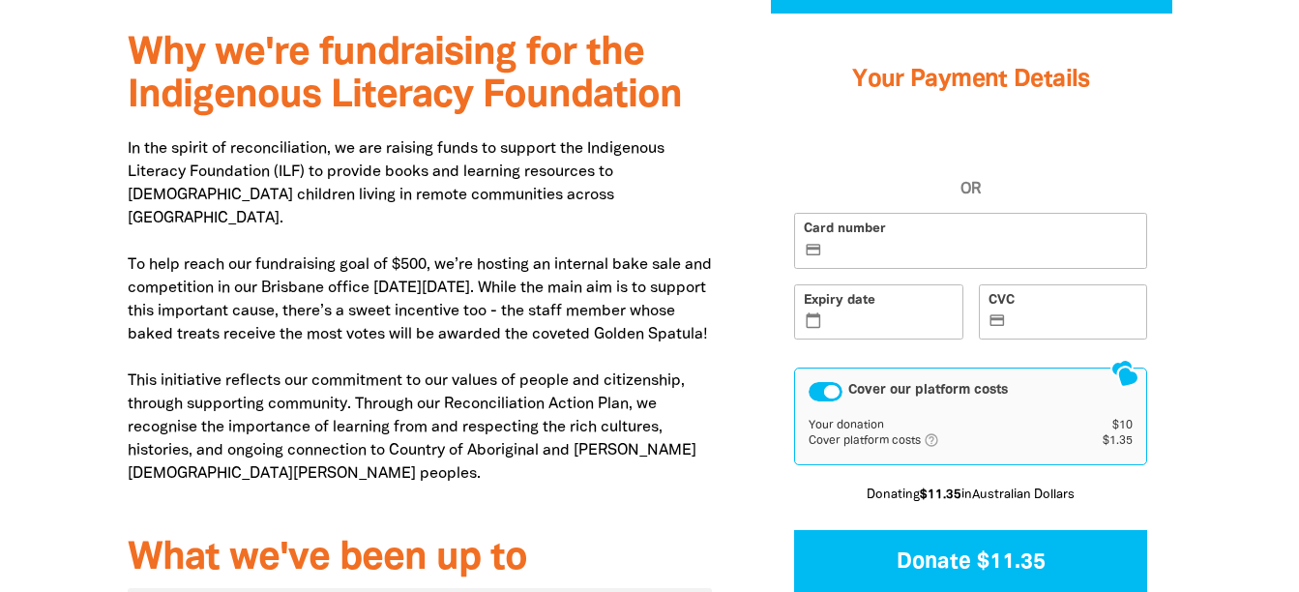 This screenshot has width=1299, height=592. Describe the element at coordinates (813, 321) in the screenshot. I see `i: calendar_today` at that location.